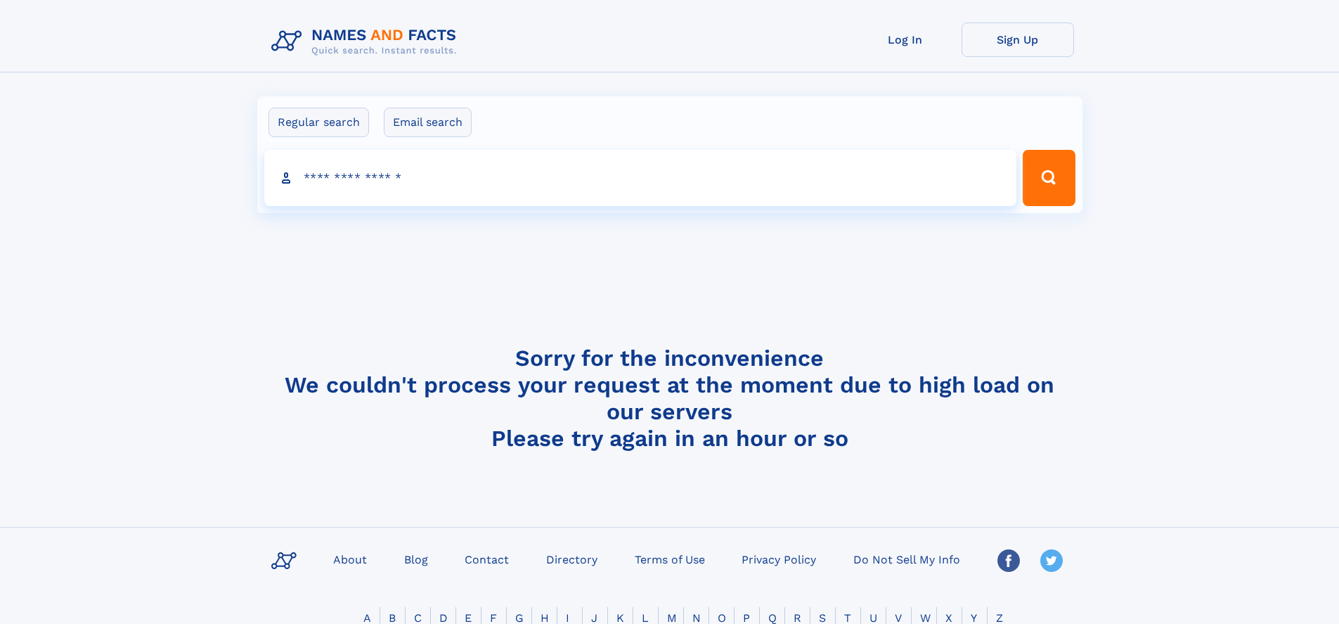 The image size is (1339, 624). What do you see at coordinates (779, 558) in the screenshot?
I see `a: Privacy Policy` at bounding box center [779, 558].